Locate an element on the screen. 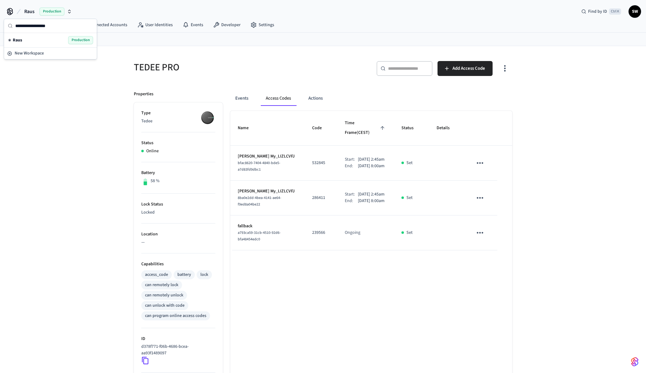  td: Ongoing is located at coordinates (366, 233).